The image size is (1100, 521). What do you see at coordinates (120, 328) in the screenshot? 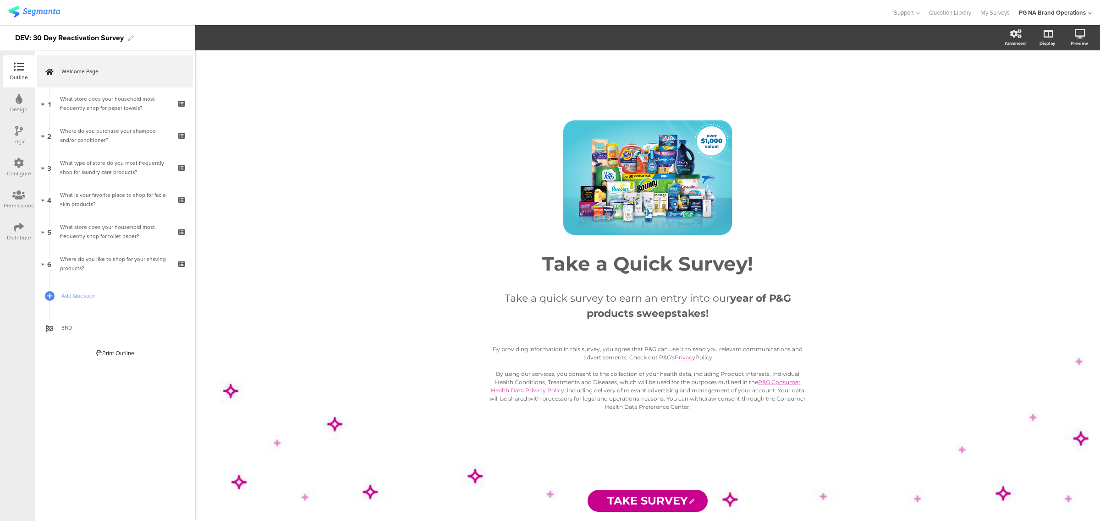
I see `span: END` at bounding box center [120, 328].